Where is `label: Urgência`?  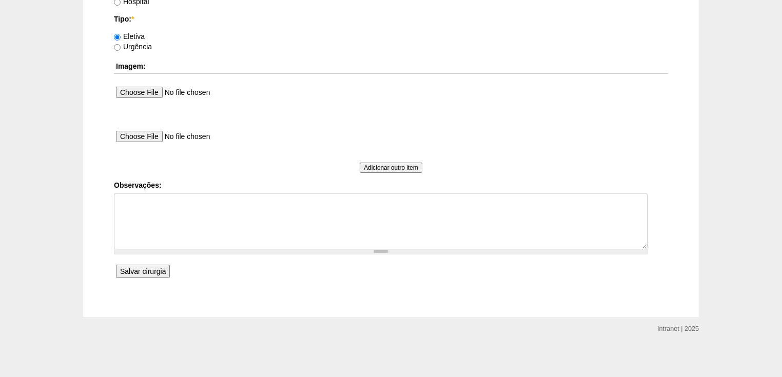
label: Urgência is located at coordinates (133, 47).